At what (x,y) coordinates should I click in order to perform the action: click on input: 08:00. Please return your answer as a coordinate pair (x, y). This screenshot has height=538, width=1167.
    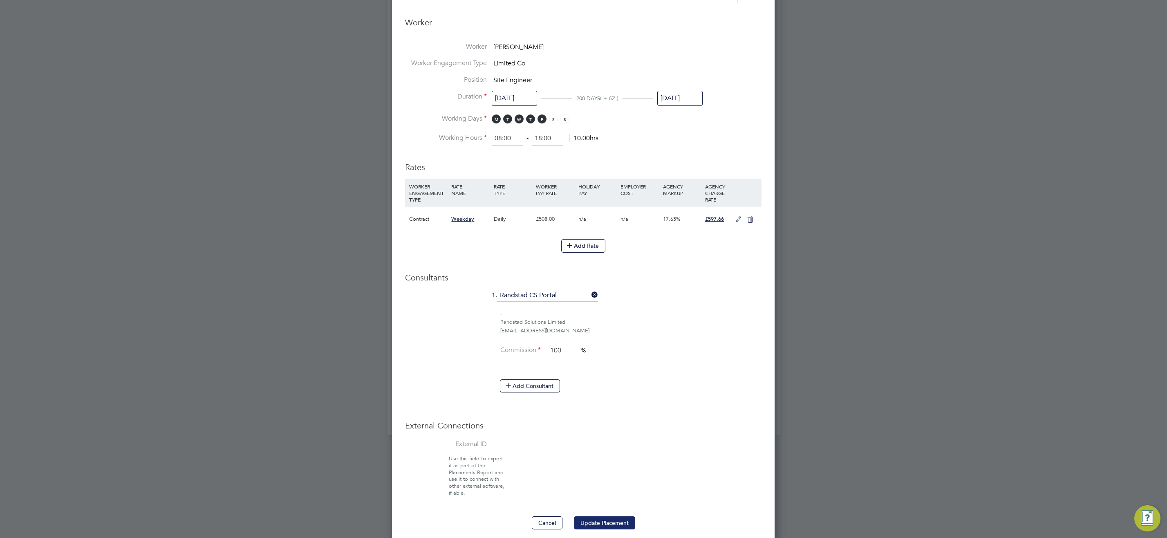
    Looking at the image, I should click on (507, 139).